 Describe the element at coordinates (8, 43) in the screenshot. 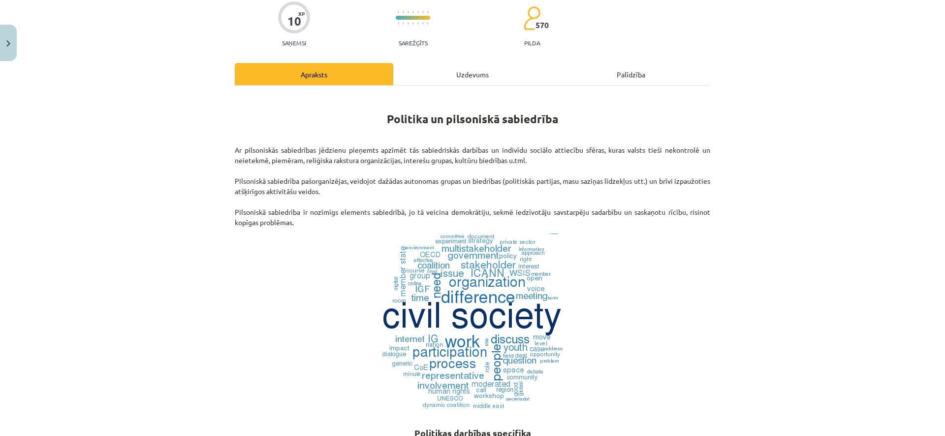

I see `img: icon-close-lesson-0947bae3869378f0d4975bcd49f059093ad1ed9edebbc8119c70593378902aed.svg` at that location.